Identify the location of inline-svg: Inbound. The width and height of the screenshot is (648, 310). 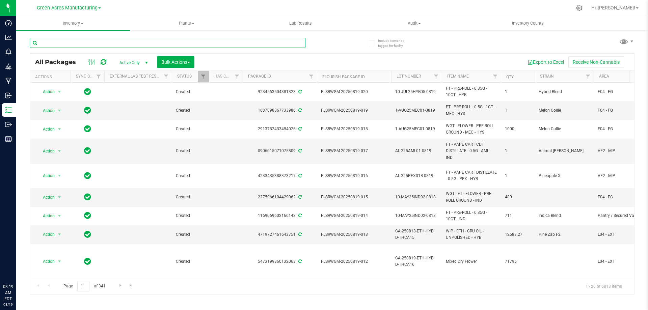
(8, 96).